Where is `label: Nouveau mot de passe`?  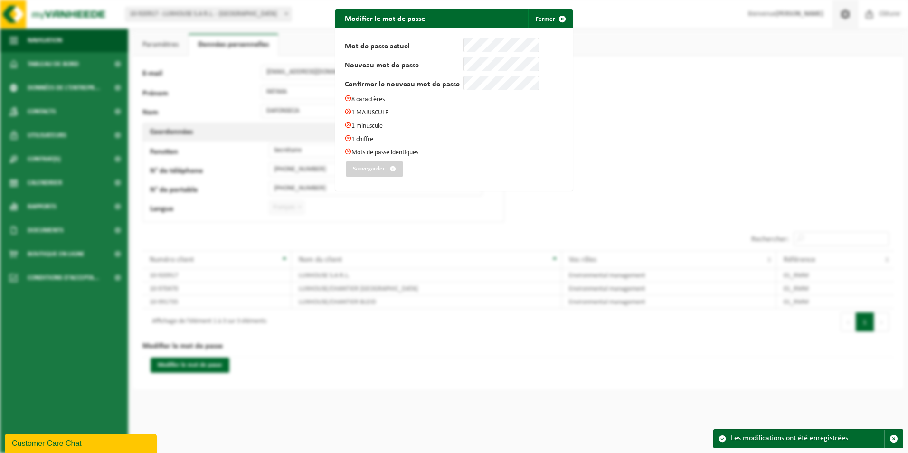
label: Nouveau mot de passe is located at coordinates (404, 67).